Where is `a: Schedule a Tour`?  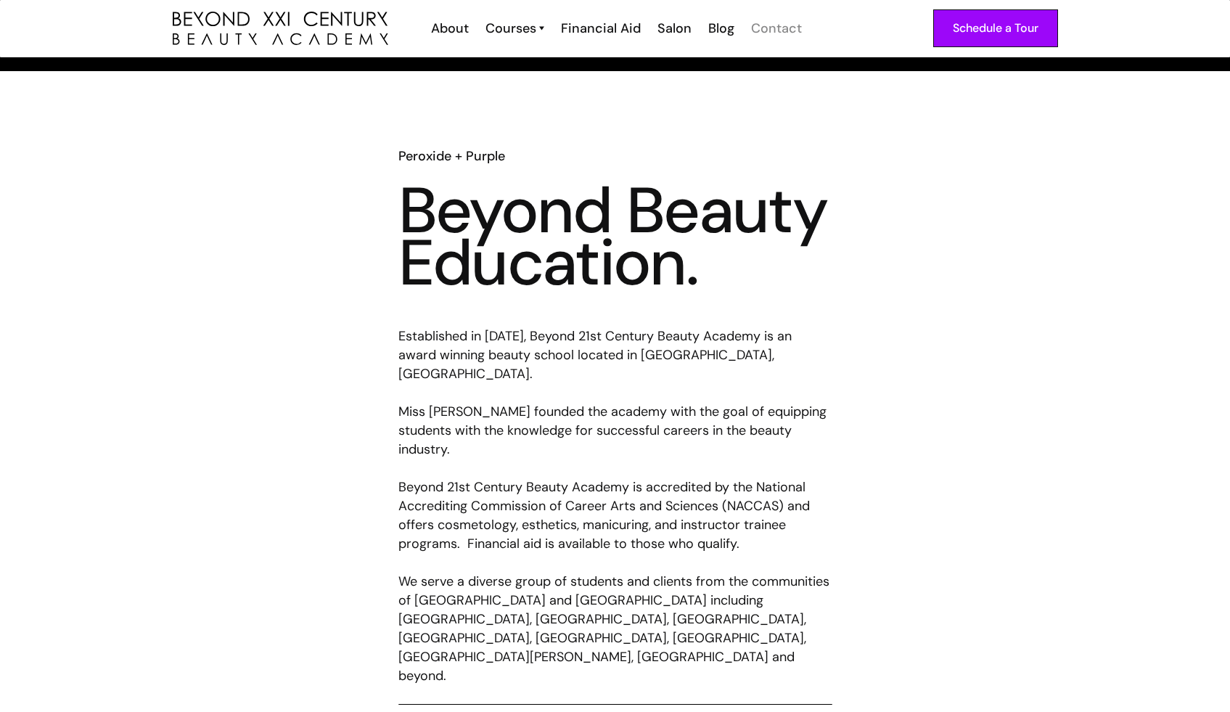
a: Schedule a Tour is located at coordinates (996, 28).